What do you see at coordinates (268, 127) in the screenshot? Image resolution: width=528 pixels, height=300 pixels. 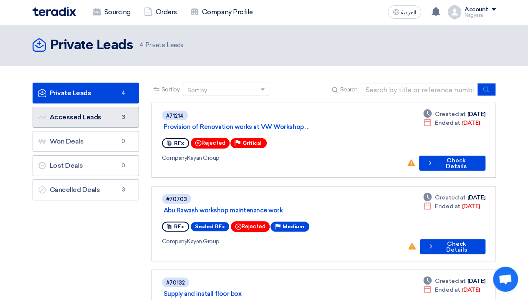 I see `a: Provision of Renovation works at VW Workshop ...` at bounding box center [268, 127].